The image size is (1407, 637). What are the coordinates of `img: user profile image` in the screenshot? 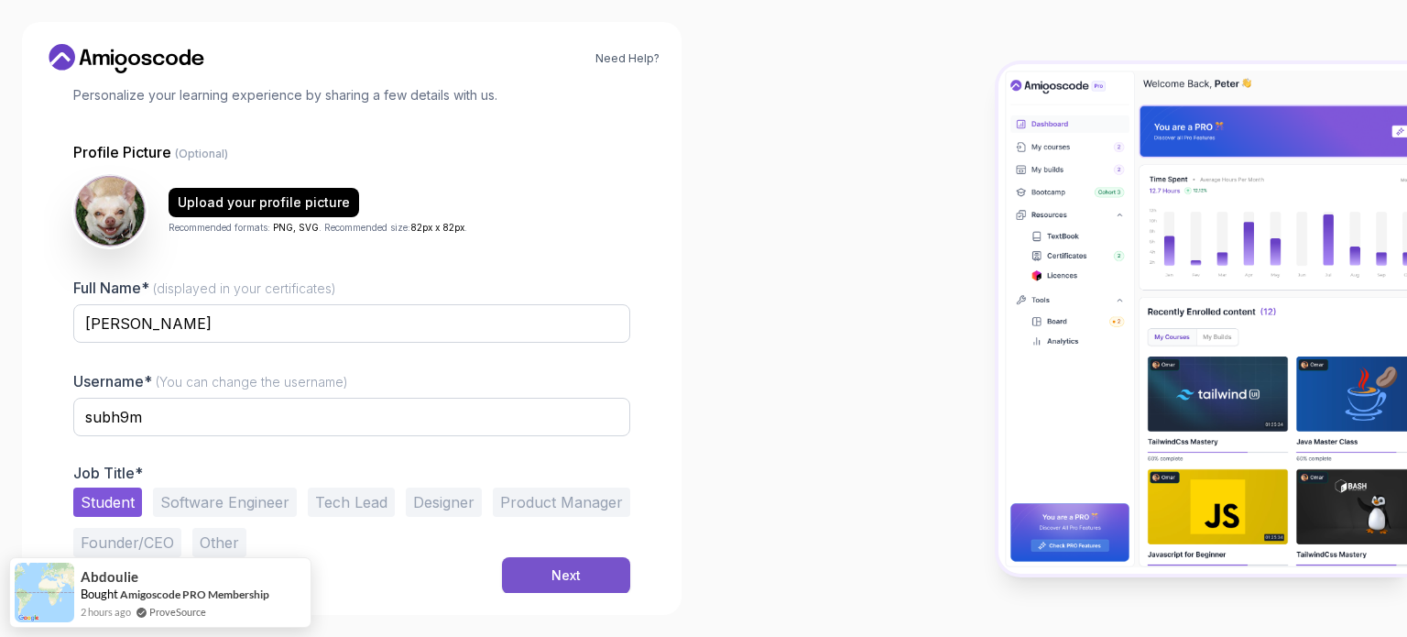 It's located at (110, 211).